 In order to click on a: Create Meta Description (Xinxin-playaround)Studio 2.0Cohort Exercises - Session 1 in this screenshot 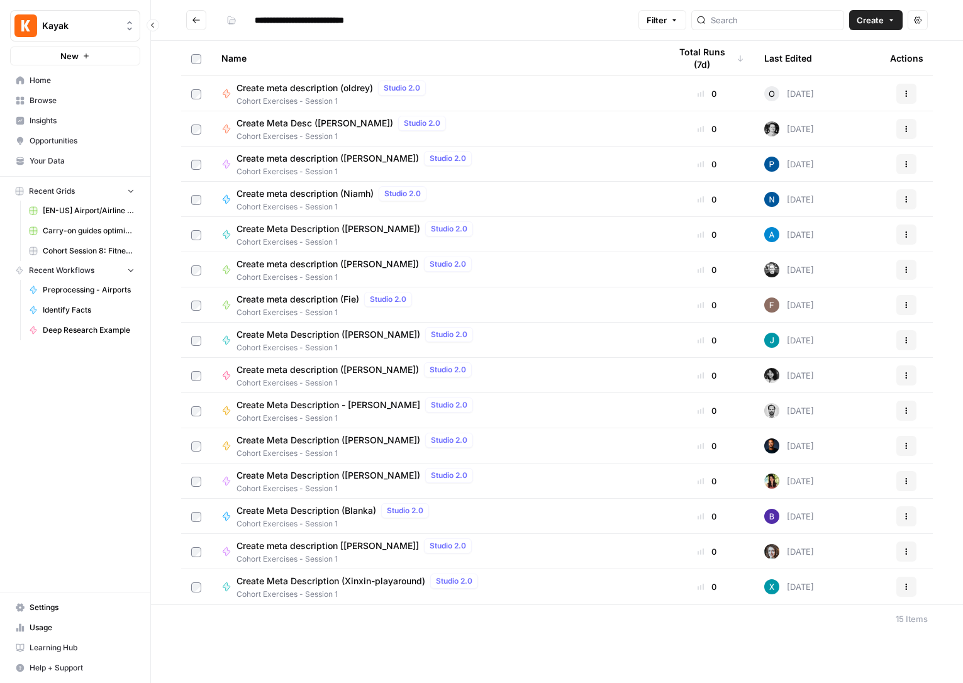, I will do `click(435, 587)`.